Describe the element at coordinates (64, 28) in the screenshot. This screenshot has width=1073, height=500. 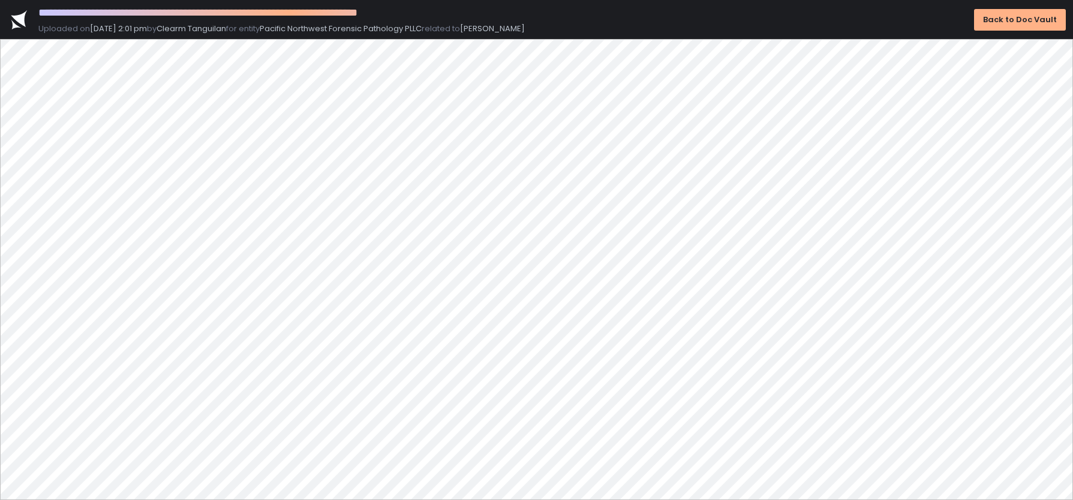
I see `span: Uploaded on` at that location.